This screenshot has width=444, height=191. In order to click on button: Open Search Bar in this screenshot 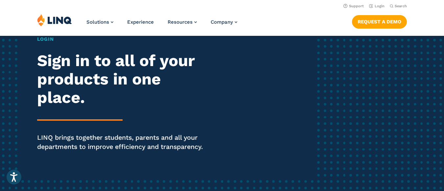, I will do `click(398, 6)`.